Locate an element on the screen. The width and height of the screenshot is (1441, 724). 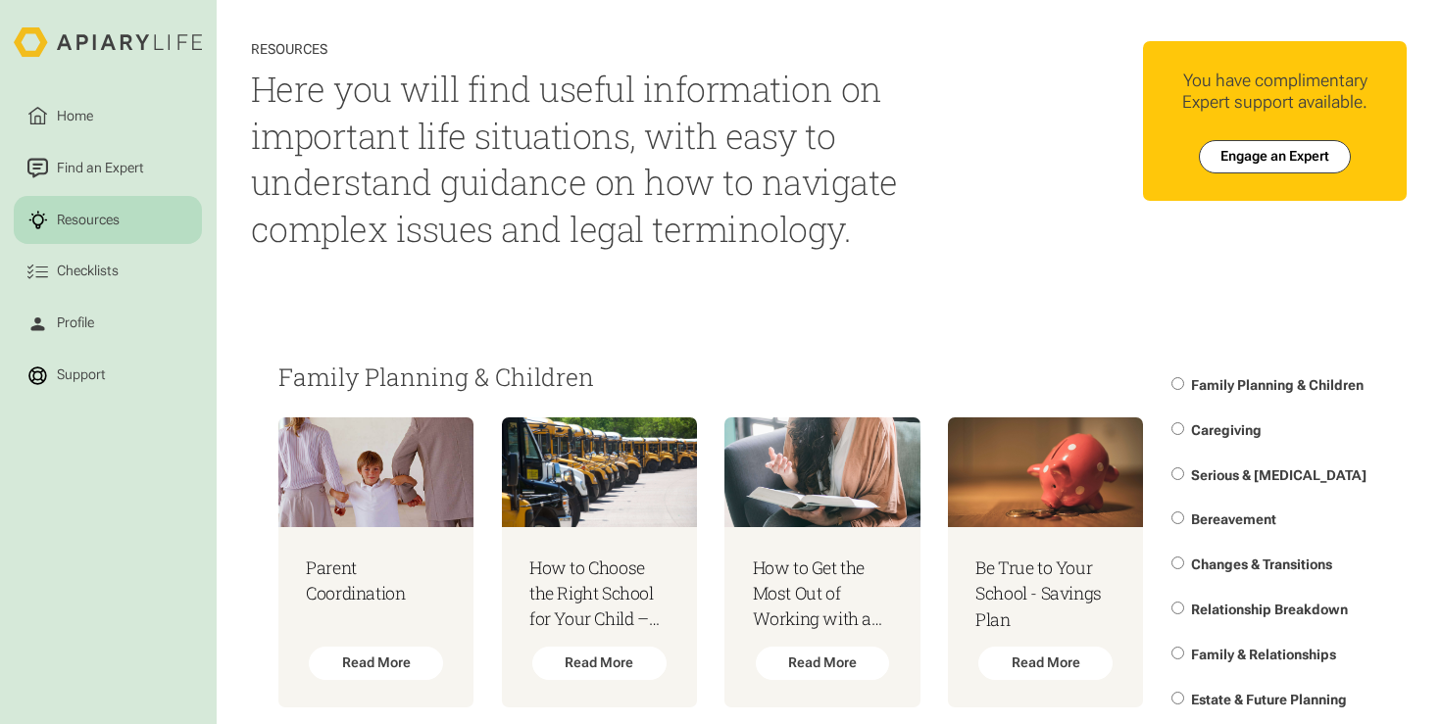
a: How to Choose the Right School for Your Child – From Nursery School and BeyondRead More is located at coordinates (599, 563).